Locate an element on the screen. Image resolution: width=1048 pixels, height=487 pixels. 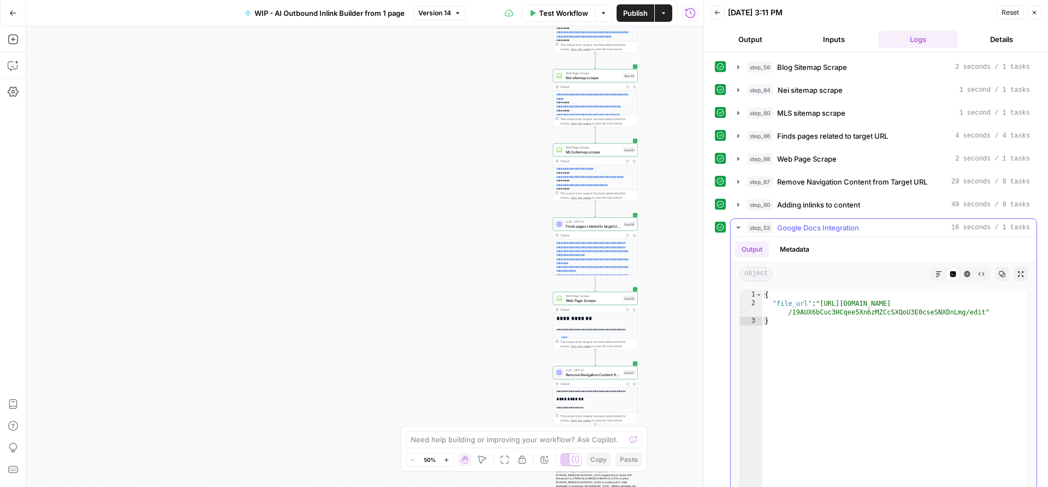
span: 4 seconds / 4 tasks is located at coordinates (992, 136).